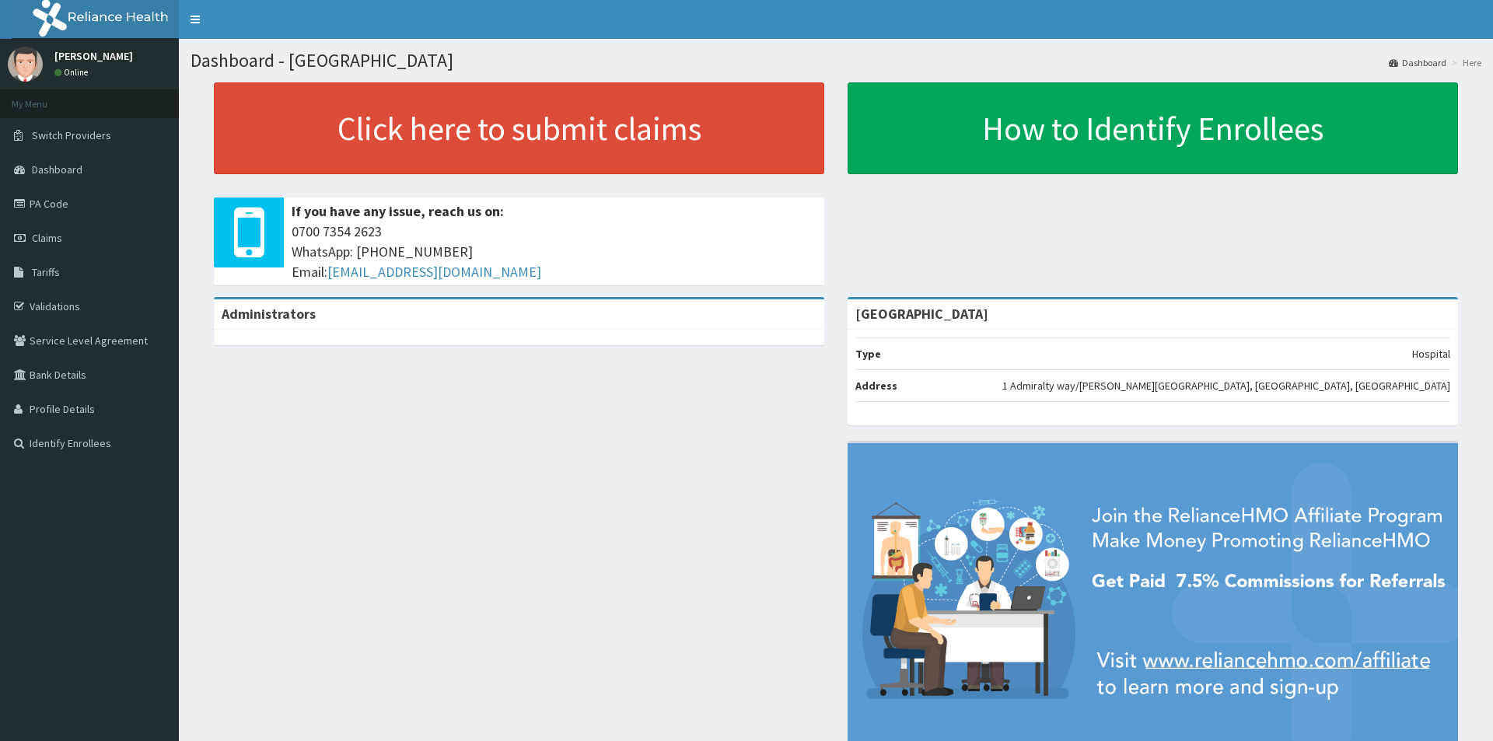 This screenshot has width=1493, height=741. Describe the element at coordinates (268, 313) in the screenshot. I see `b: Administrators` at that location.